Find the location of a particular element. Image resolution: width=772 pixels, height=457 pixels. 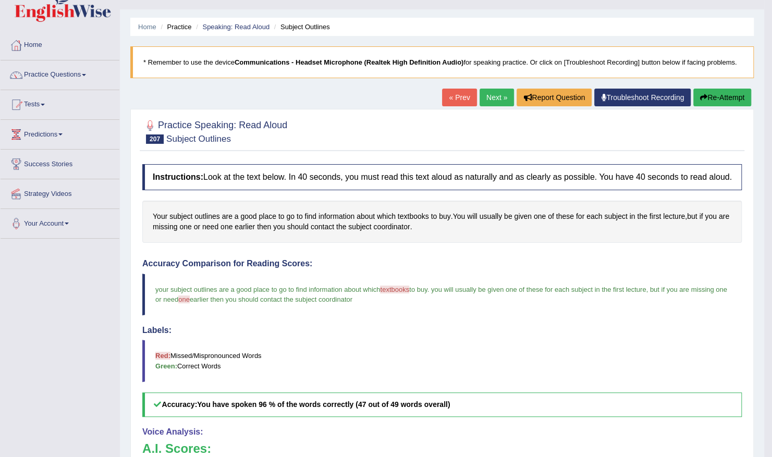

span: to buy. you will usually be given one of these for each subject in the first lecture, but if you ... is located at coordinates (442, 294).